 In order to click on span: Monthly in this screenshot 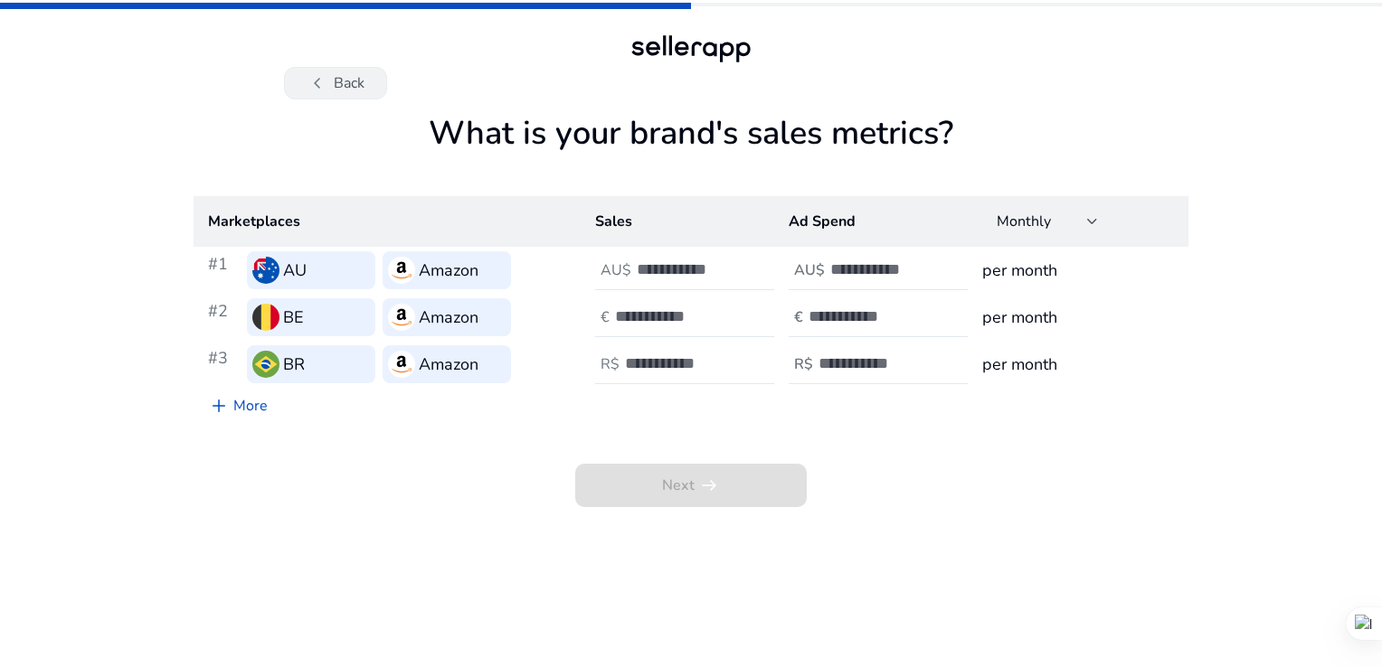, I will do `click(1024, 222)`.